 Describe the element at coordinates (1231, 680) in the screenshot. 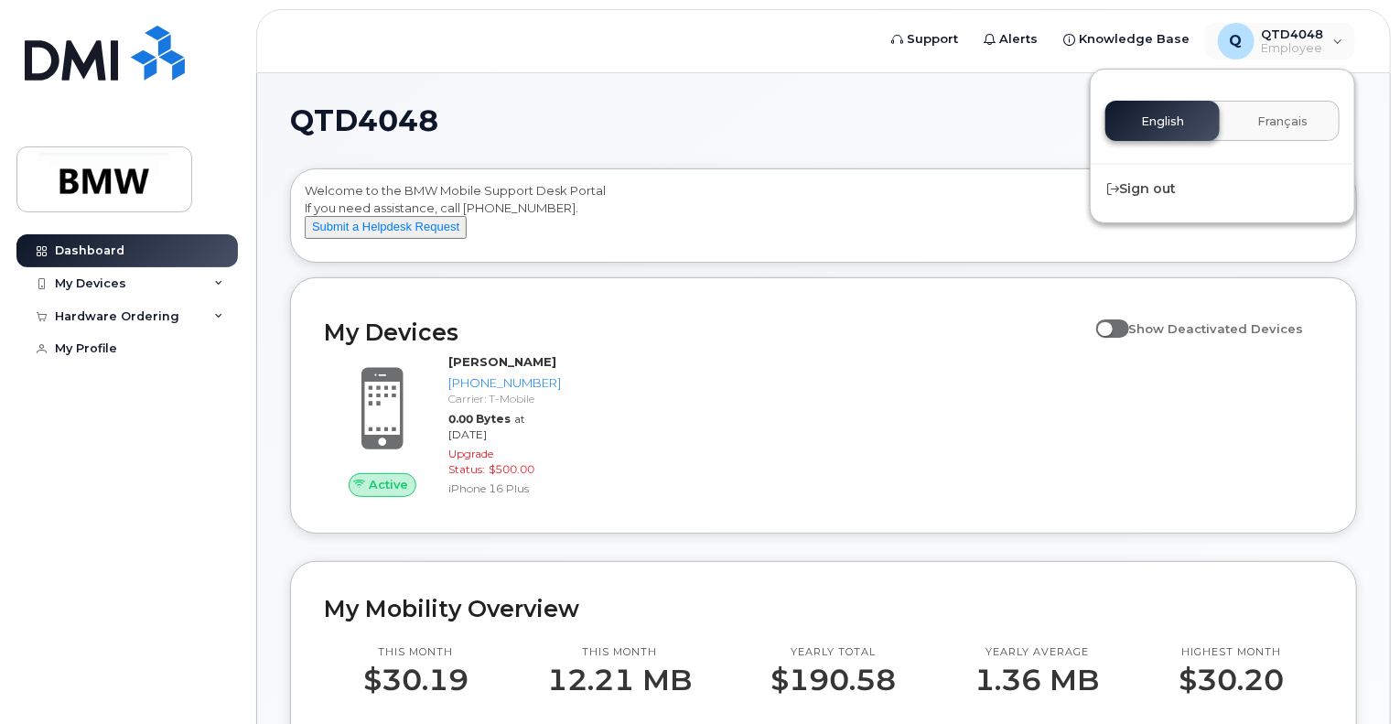

I see `p: $30.20` at that location.